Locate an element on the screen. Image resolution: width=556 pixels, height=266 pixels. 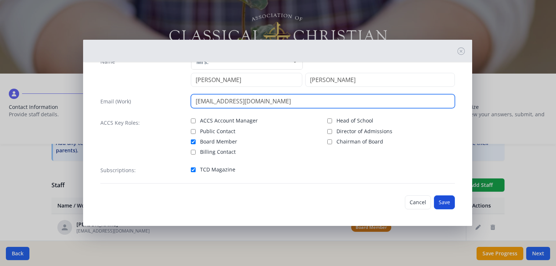
button: Cancel is located at coordinates (418, 202).